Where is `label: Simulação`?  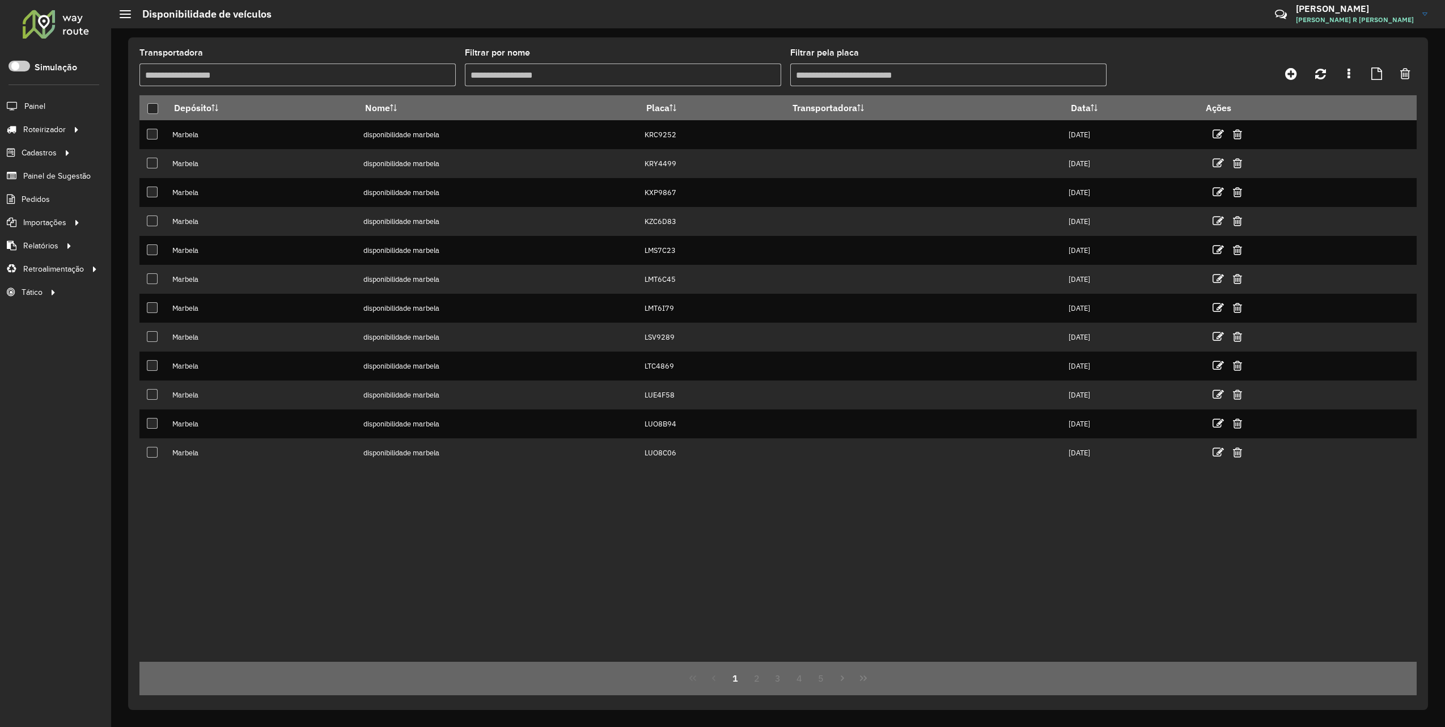 label: Simulação is located at coordinates (56, 67).